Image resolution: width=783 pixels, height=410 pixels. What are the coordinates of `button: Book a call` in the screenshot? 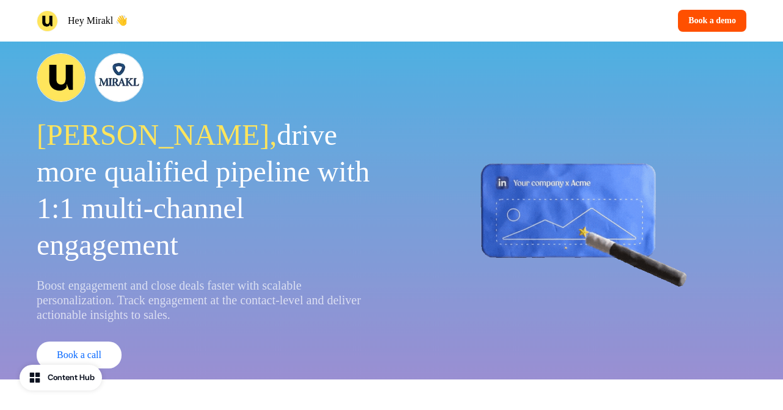 It's located at (79, 355).